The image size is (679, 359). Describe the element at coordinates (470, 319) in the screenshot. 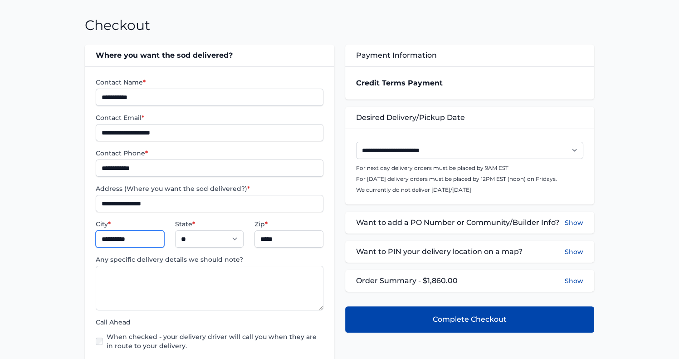

I see `button: Complete Checkout` at that location.